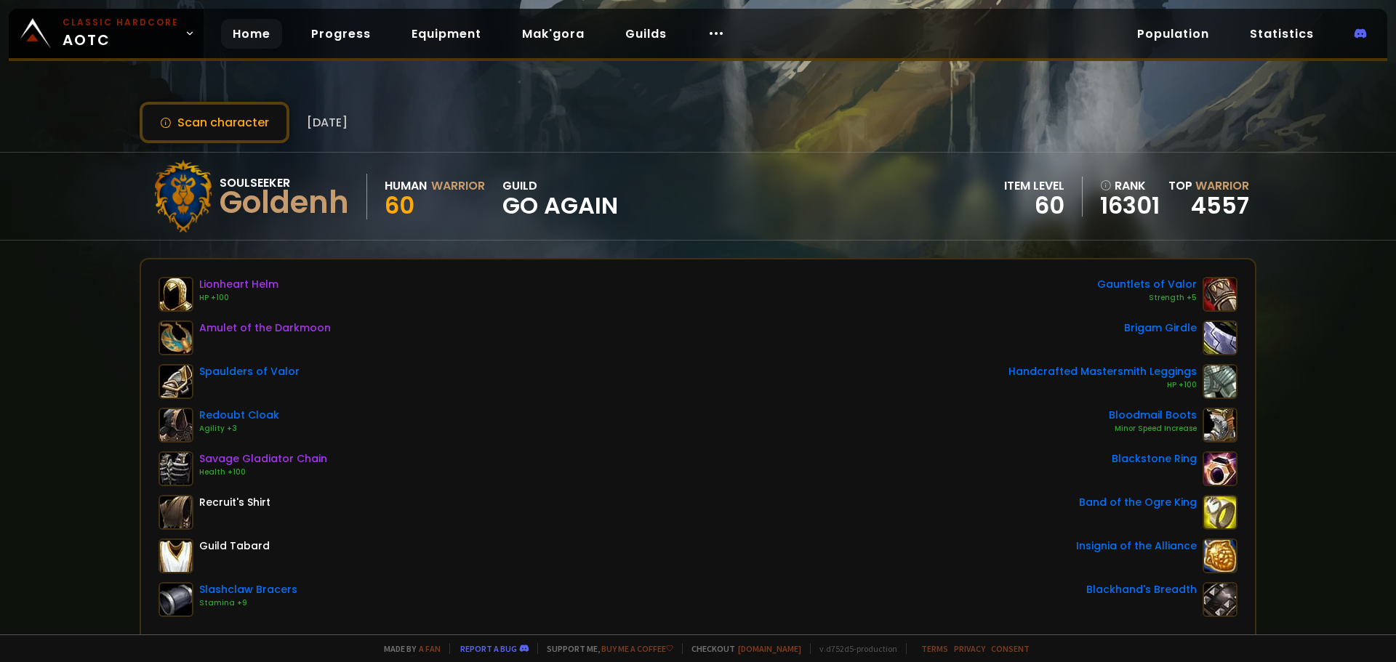 The height and width of the screenshot is (662, 1396). I want to click on img: item-17713, so click(1220, 469).